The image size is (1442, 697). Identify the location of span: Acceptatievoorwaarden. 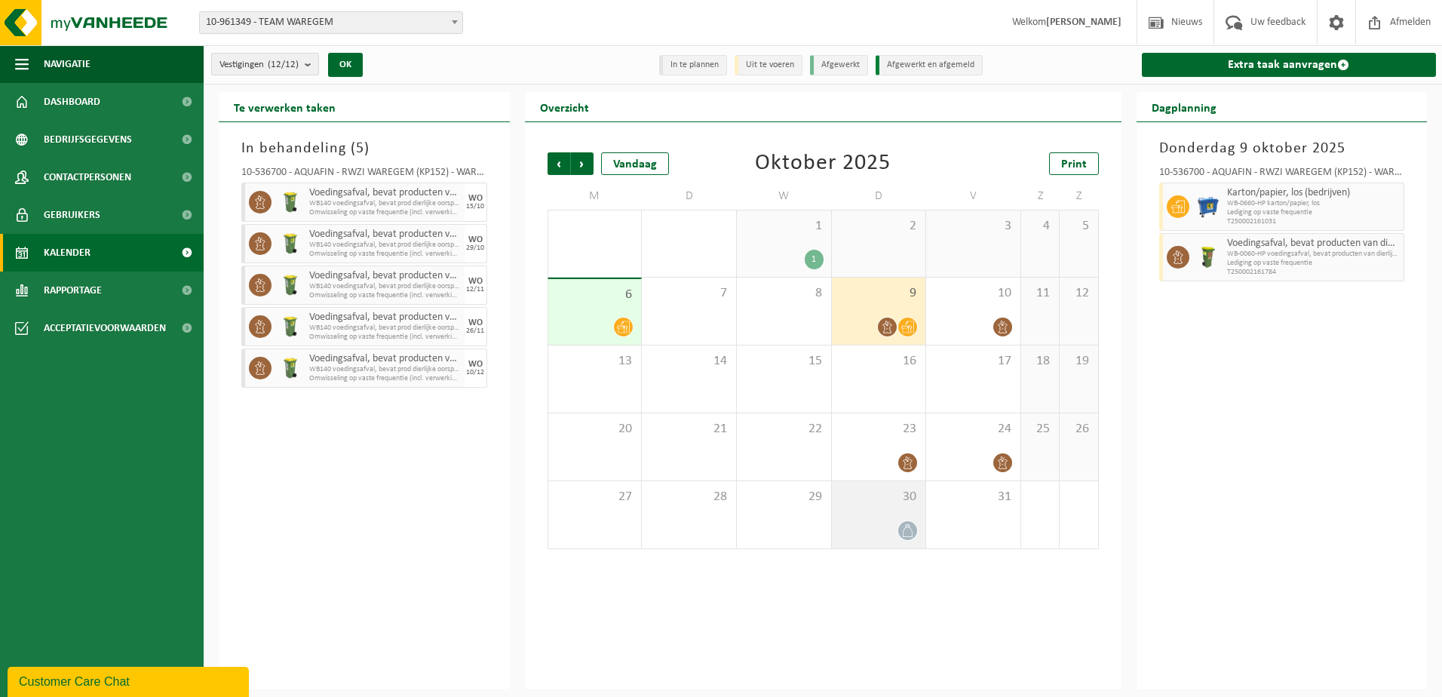
(105, 328).